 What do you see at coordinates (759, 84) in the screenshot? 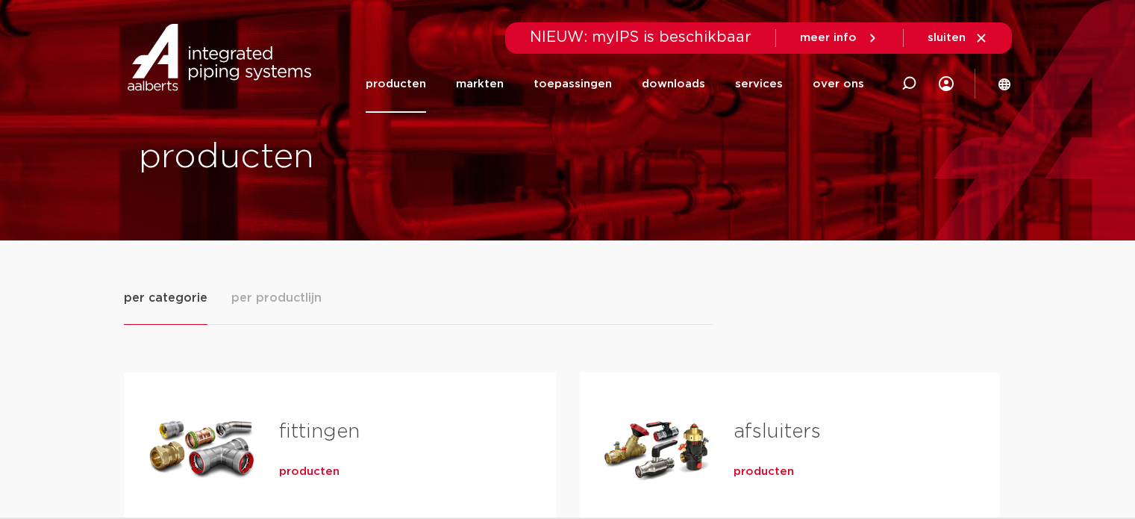
I see `a: services` at bounding box center [759, 84].